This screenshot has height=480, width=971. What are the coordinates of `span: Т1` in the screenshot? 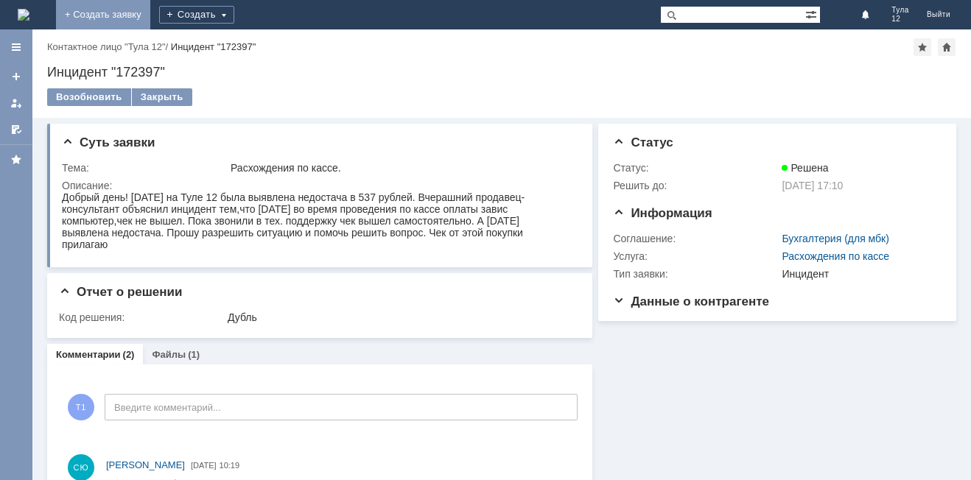 It's located at (81, 407).